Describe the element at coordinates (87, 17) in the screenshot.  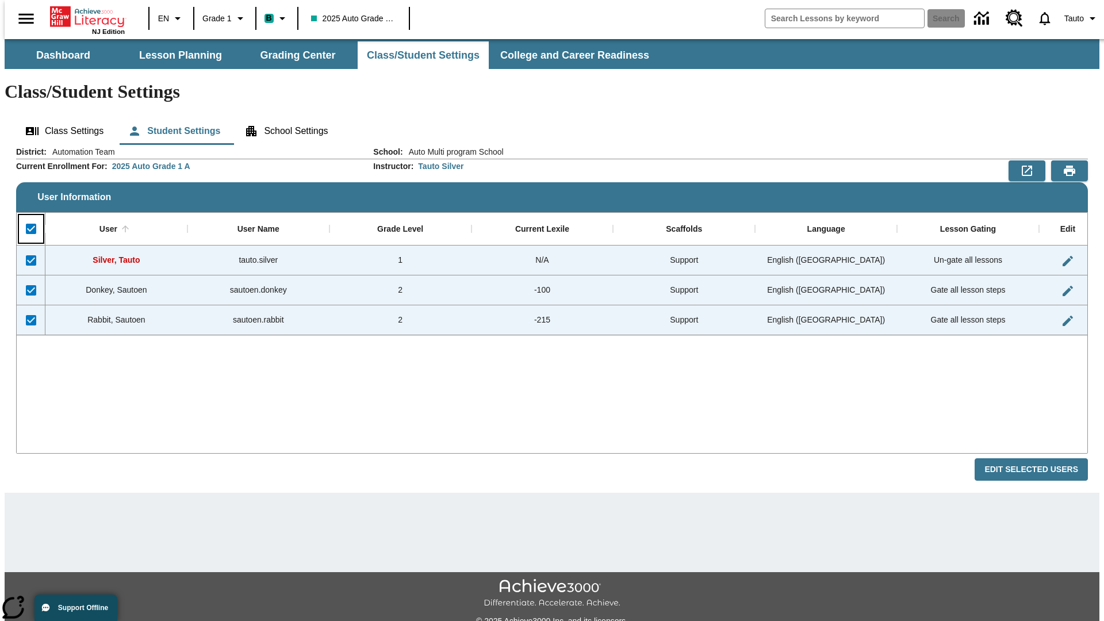
I see `a: Home` at that location.